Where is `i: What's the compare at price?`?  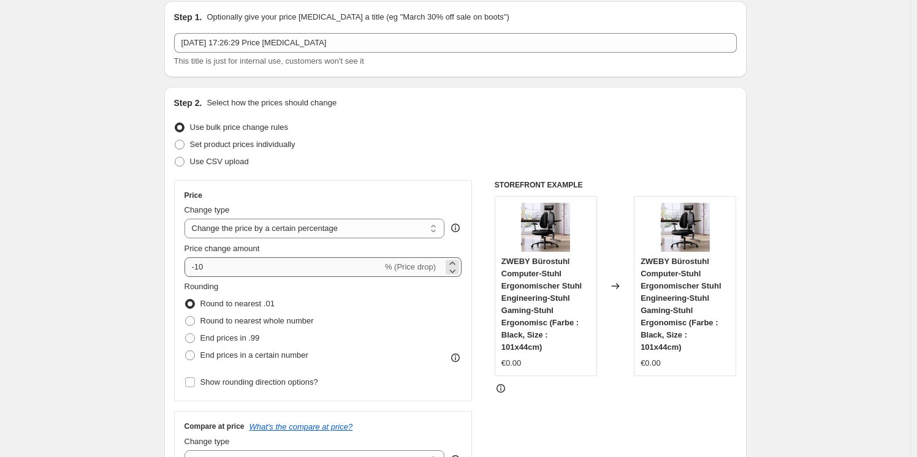
i: What's the compare at price? is located at coordinates (301, 427).